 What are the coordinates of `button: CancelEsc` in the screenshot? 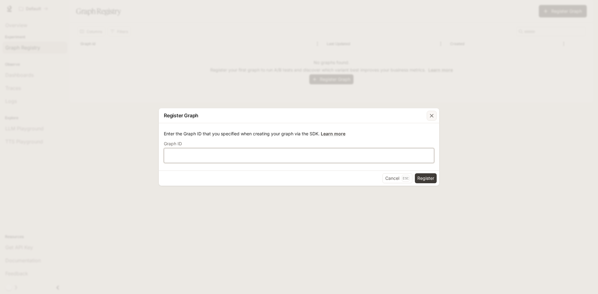 It's located at (398, 179).